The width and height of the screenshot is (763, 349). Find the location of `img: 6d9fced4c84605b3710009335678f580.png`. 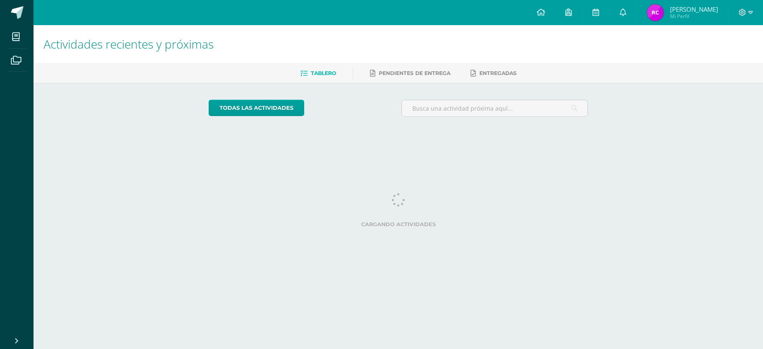

img: 6d9fced4c84605b3710009335678f580.png is located at coordinates (655, 13).